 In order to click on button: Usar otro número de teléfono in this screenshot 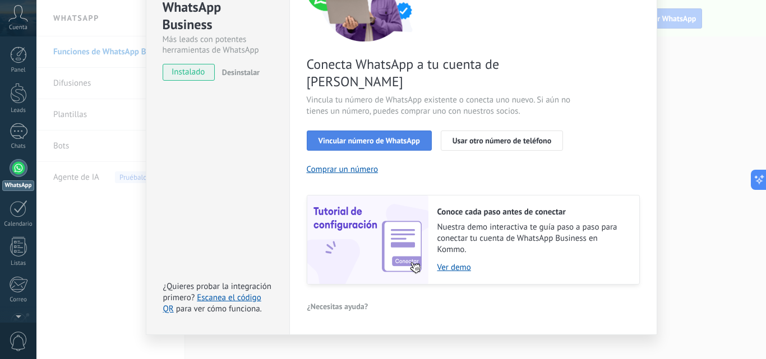, I will do `click(502, 141)`.